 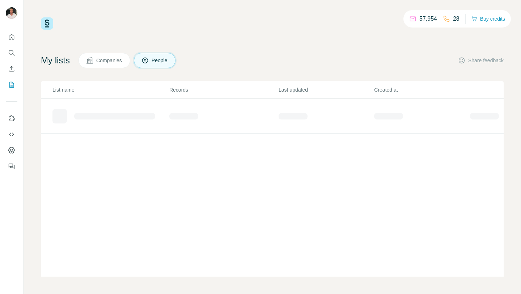 I want to click on span: People, so click(x=160, y=60).